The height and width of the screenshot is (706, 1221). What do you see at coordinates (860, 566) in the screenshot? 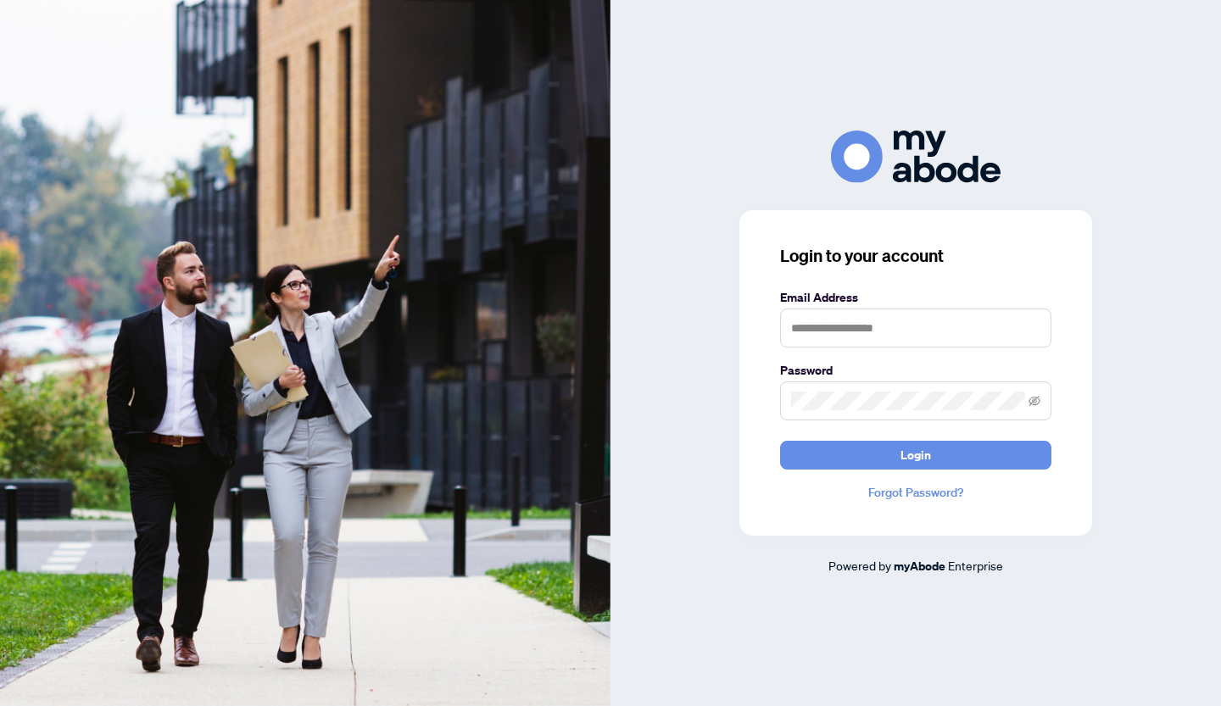
I see `span: Powered by` at bounding box center [860, 566].